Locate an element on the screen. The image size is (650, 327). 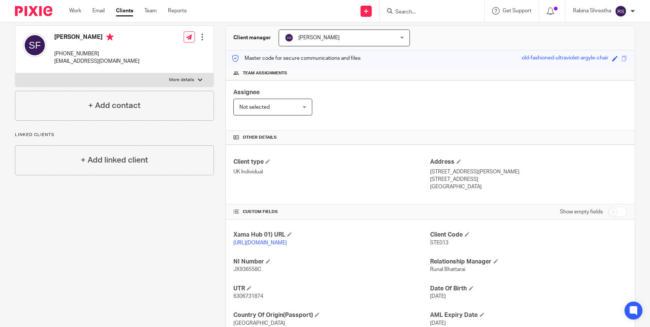
input: Search is located at coordinates (428, 12).